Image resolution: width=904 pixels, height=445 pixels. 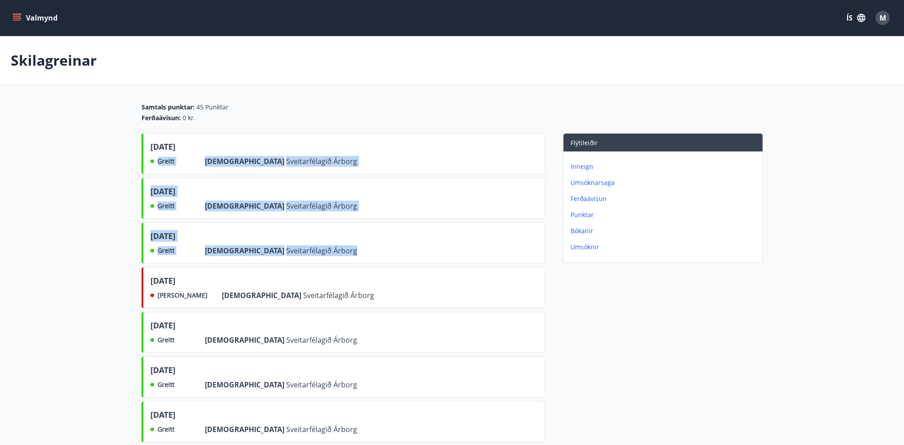 I want to click on p: Punktar, so click(x=665, y=215).